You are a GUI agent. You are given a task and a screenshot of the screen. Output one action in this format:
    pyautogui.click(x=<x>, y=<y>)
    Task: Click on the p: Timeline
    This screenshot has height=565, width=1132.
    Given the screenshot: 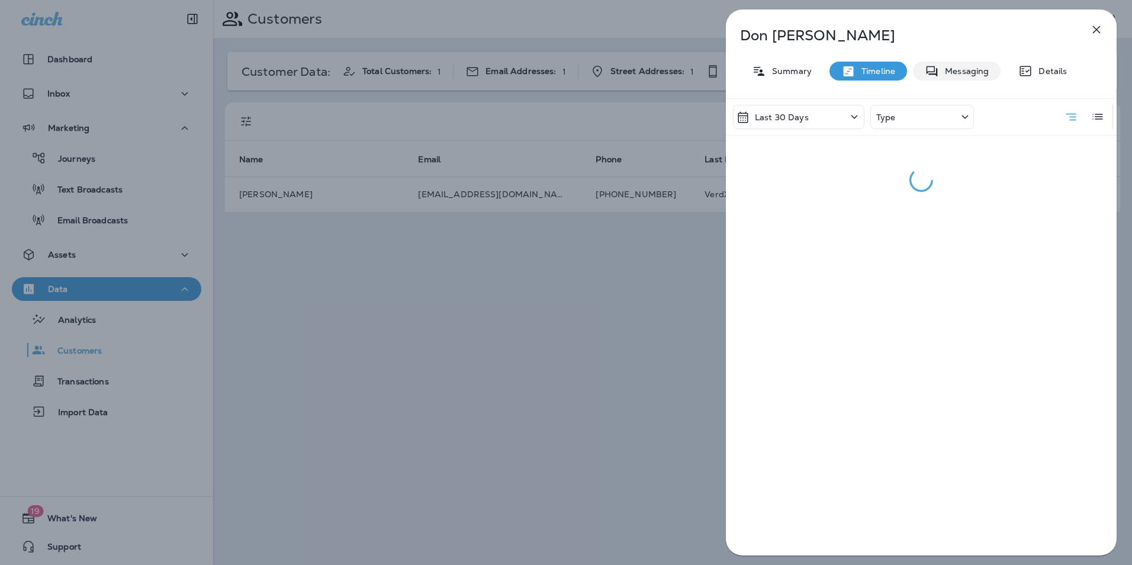 What is the action you would take?
    pyautogui.click(x=875, y=71)
    